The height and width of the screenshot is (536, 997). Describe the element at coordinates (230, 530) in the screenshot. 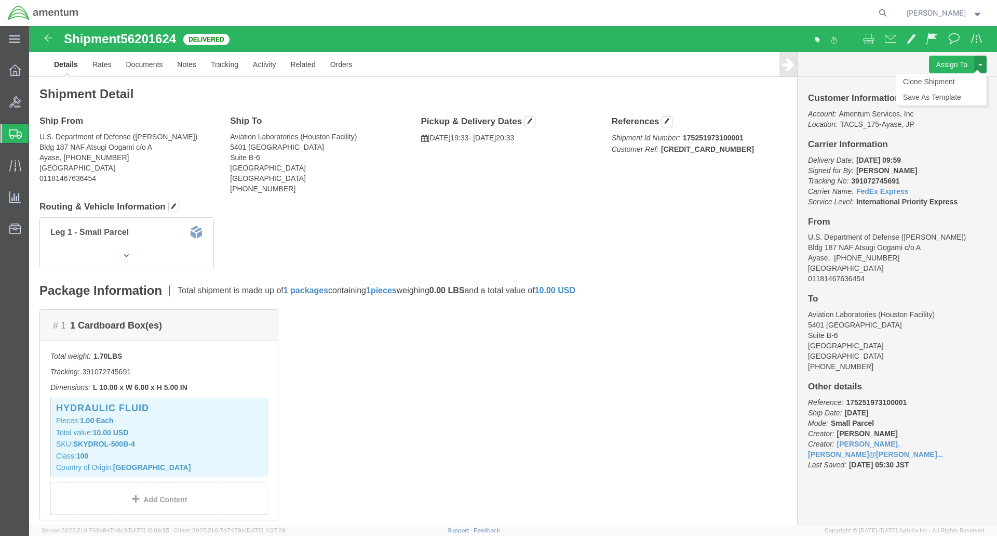

I see `span: Client: 2025.21.0-7d7479b` at that location.